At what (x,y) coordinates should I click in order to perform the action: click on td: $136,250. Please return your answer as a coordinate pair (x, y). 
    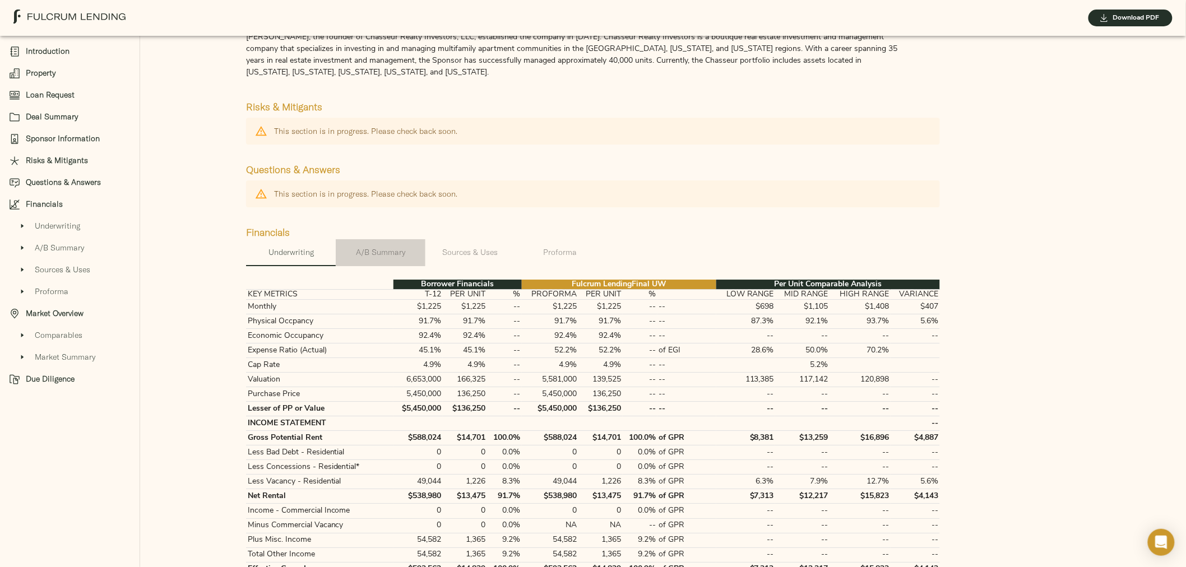
    Looking at the image, I should click on (601, 409).